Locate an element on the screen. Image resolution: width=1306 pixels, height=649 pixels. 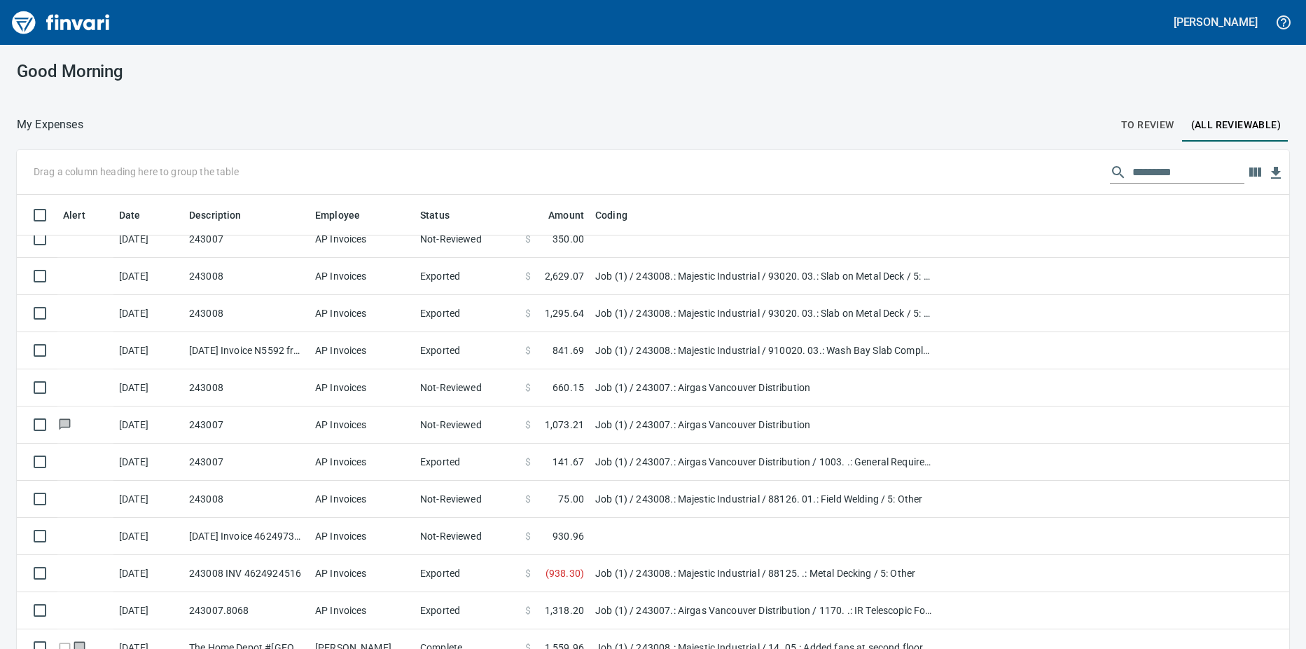
span: 841.69 is located at coordinates (568, 350).